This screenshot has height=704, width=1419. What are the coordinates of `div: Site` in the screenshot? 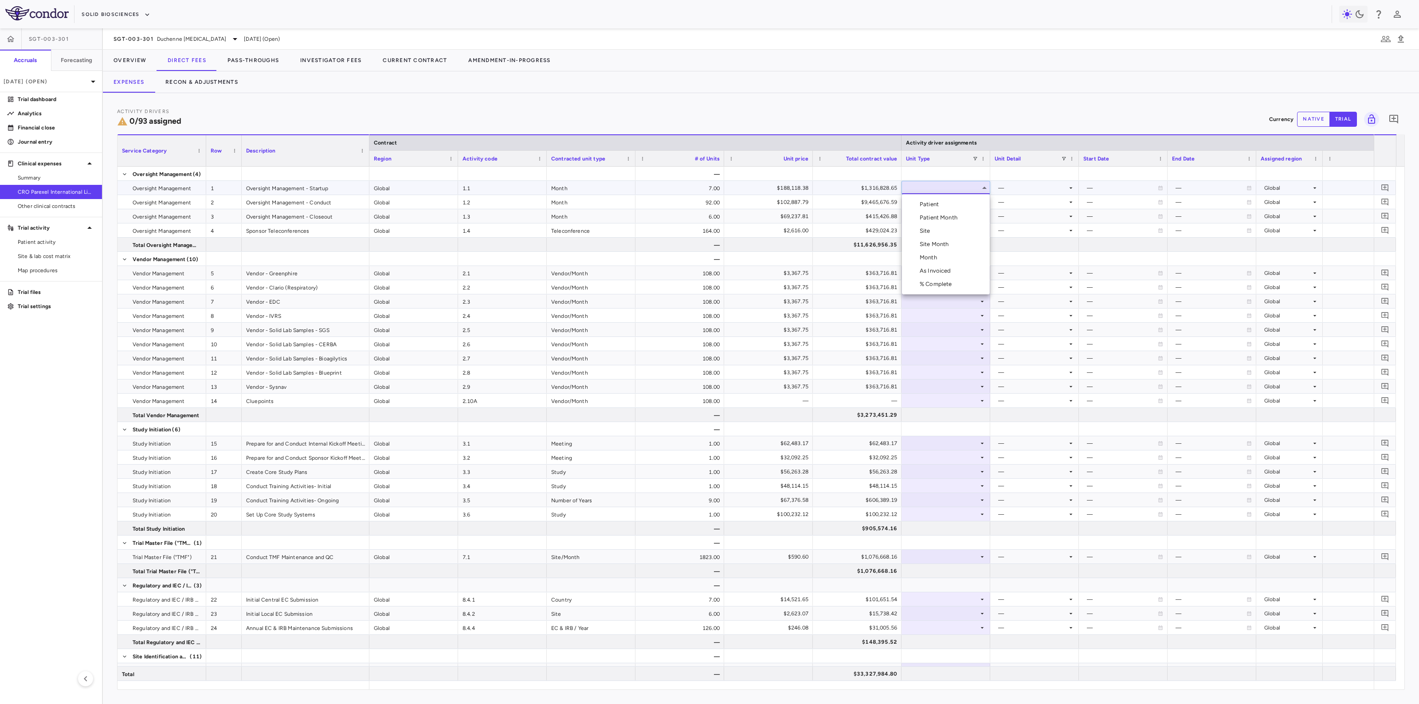 It's located at (926, 231).